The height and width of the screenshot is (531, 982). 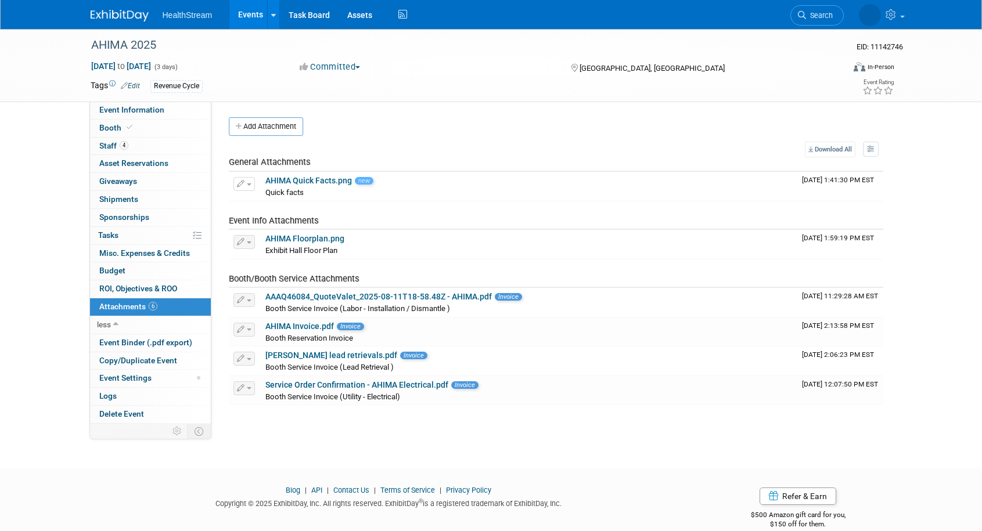 I want to click on div: $150 off for them., so click(x=798, y=524).